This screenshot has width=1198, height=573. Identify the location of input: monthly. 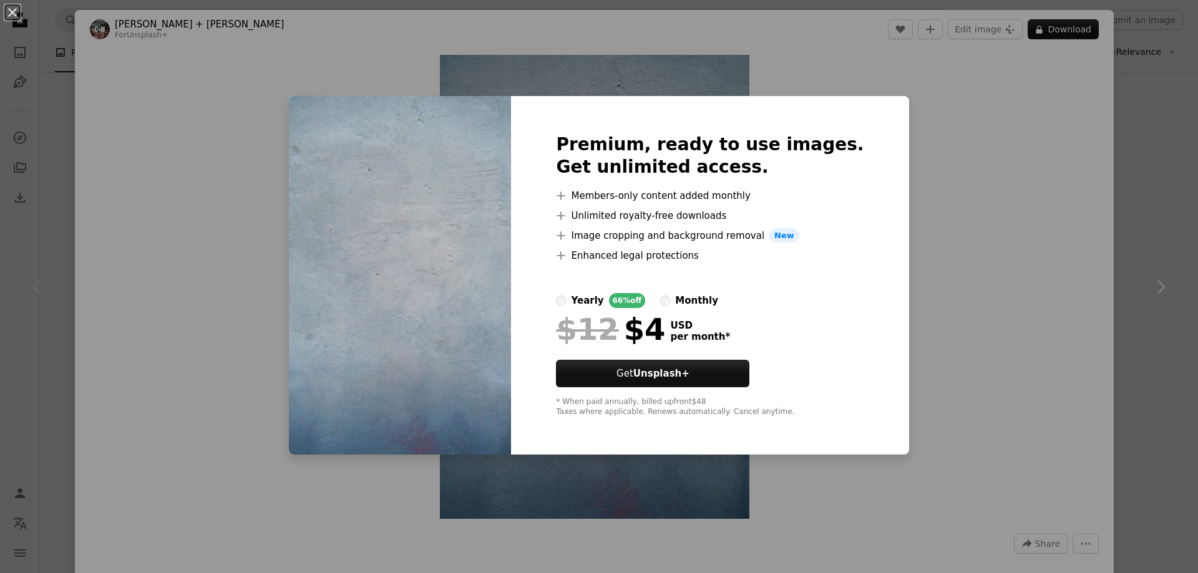
(665, 301).